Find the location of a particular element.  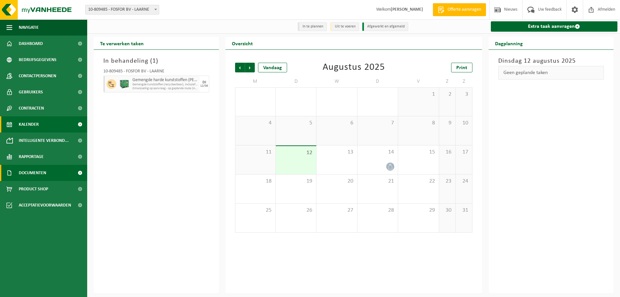

span: 17 is located at coordinates (464, 152).